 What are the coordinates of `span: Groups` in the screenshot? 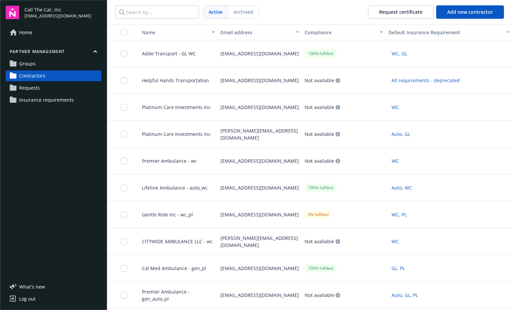 It's located at (27, 64).